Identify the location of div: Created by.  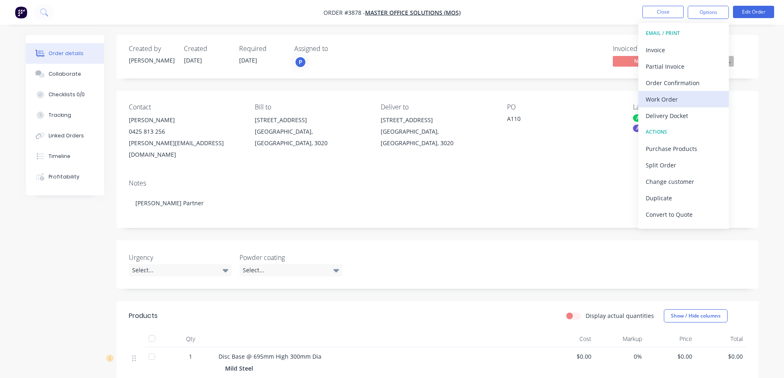
(151, 49).